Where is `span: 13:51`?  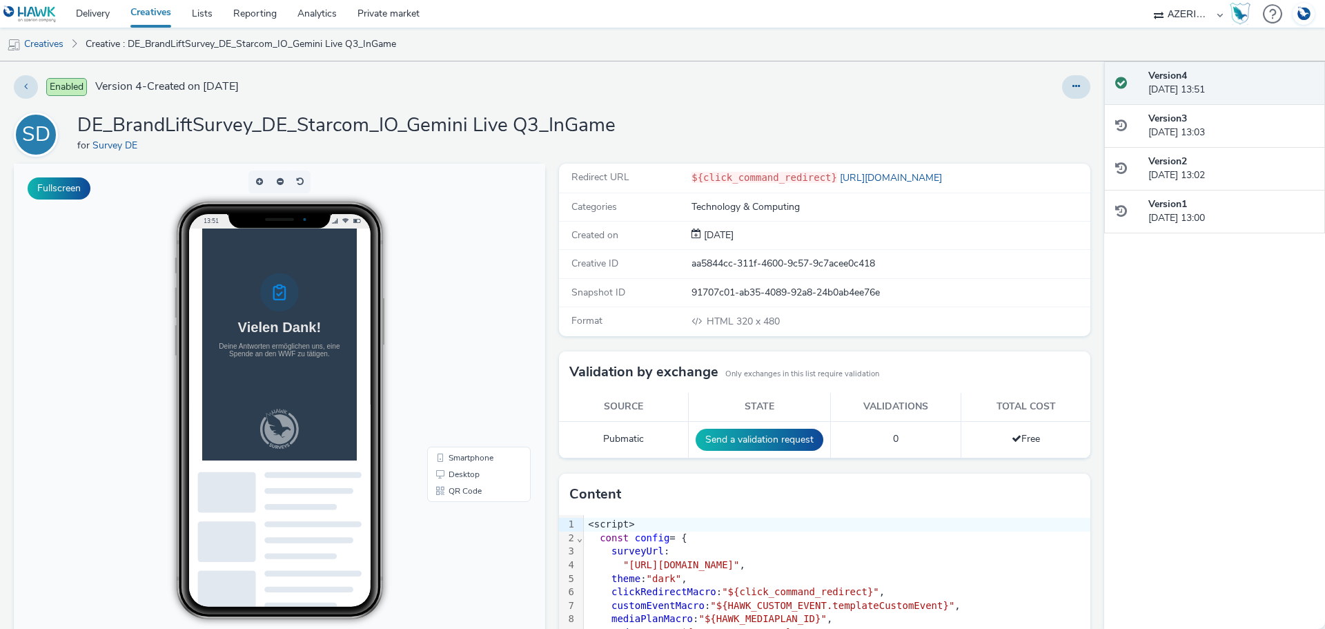 span: 13:51 is located at coordinates (197, 57).